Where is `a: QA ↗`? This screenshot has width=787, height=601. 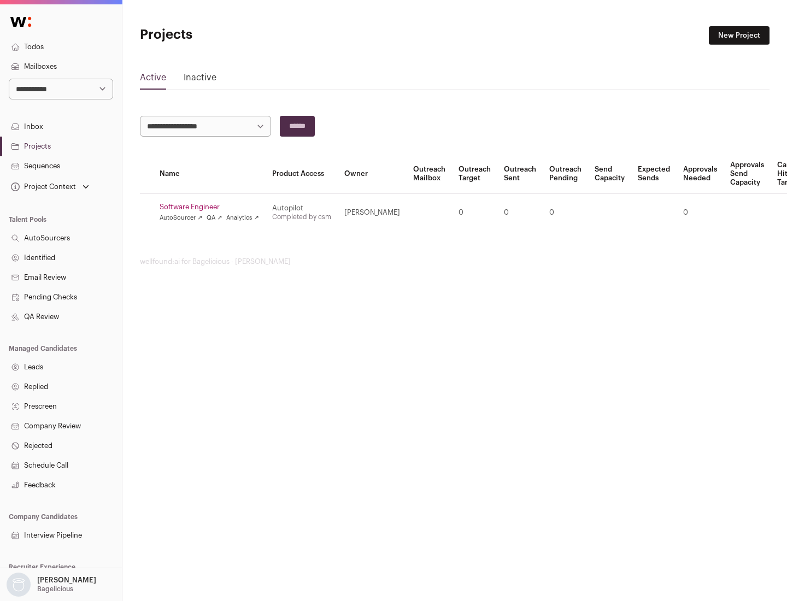
a: QA ↗ is located at coordinates (214, 218).